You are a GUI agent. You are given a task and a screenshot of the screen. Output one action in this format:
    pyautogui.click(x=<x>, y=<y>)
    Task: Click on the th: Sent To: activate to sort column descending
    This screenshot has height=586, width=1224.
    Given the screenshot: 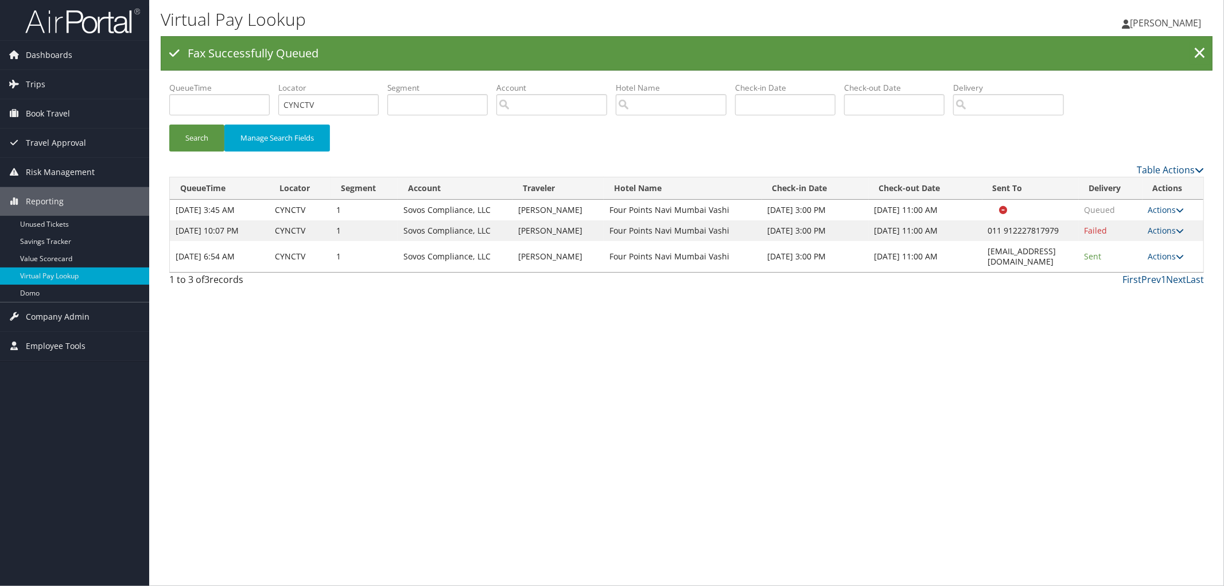 What is the action you would take?
    pyautogui.click(x=1031, y=188)
    